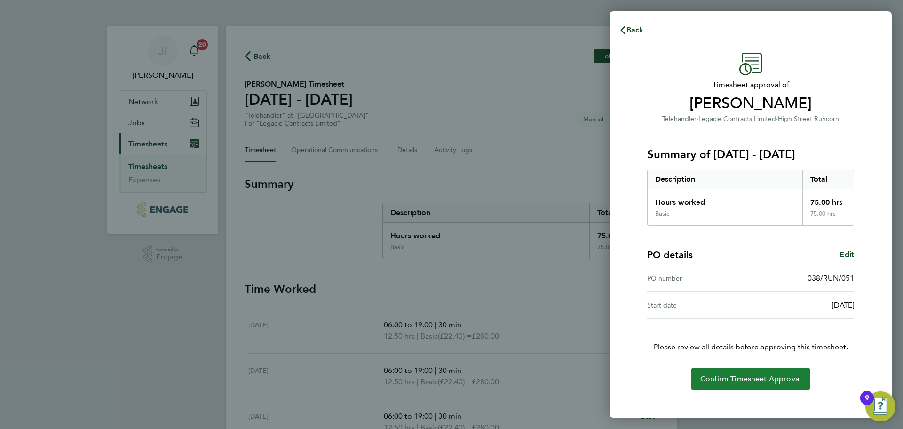 Image resolution: width=903 pixels, height=429 pixels. I want to click on span: Edit, so click(847, 254).